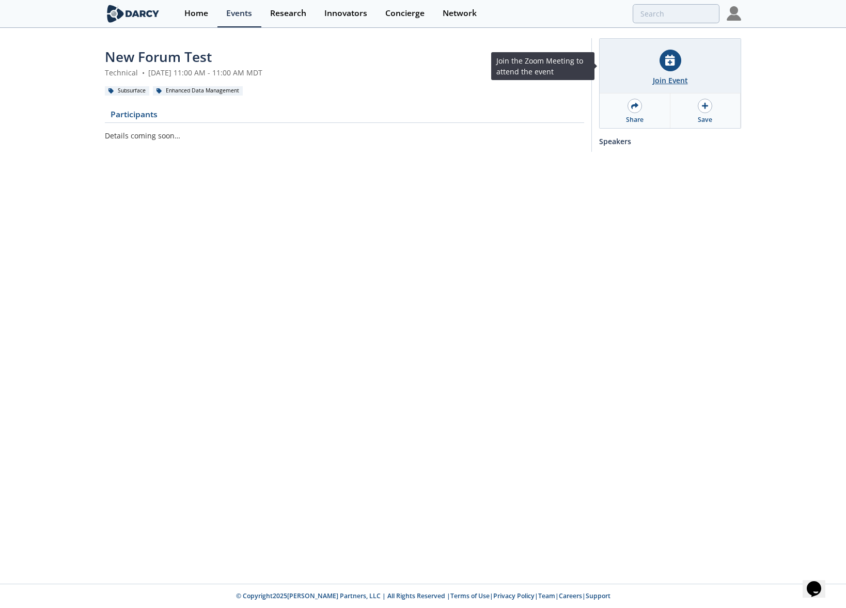  What do you see at coordinates (547, 596) in the screenshot?
I see `a: Team` at bounding box center [547, 596].